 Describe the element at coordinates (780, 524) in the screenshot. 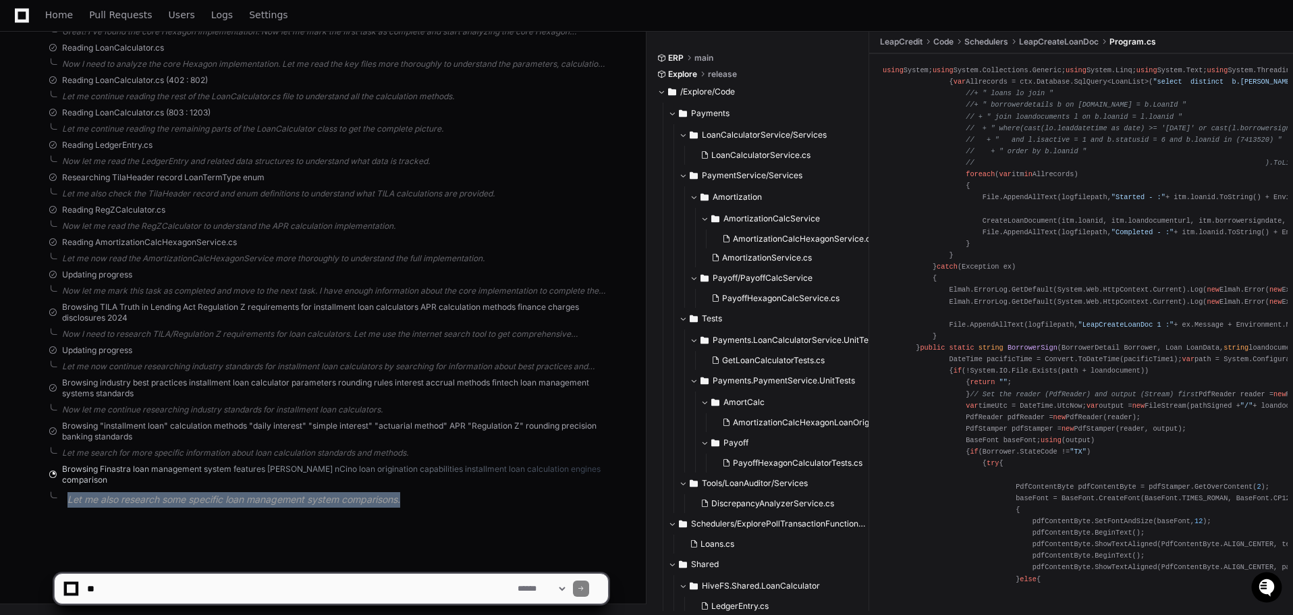

I see `span: Schedulers/ExplorePollTransactionFunctionApp/ExplorePollTransactionFunctionApp/Models` at that location.